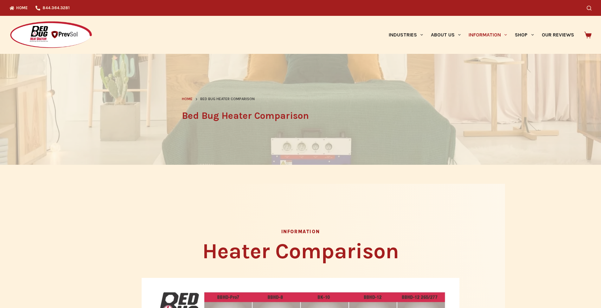 This screenshot has width=601, height=308. What do you see at coordinates (445, 35) in the screenshot?
I see `a: About Us` at bounding box center [445, 35].